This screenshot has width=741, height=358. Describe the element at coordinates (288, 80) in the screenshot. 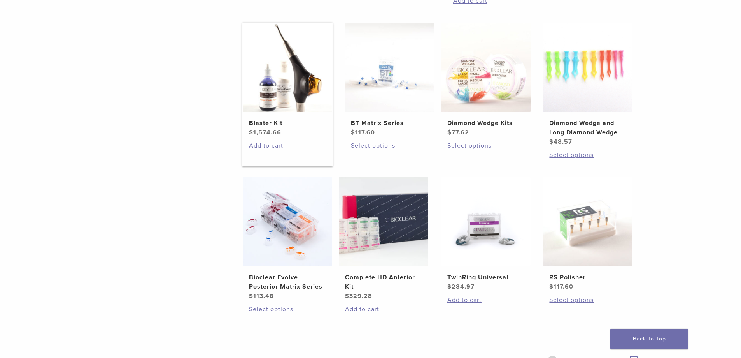

I see `a: Blaster KitBlaster Kit $1,574.66` at that location.